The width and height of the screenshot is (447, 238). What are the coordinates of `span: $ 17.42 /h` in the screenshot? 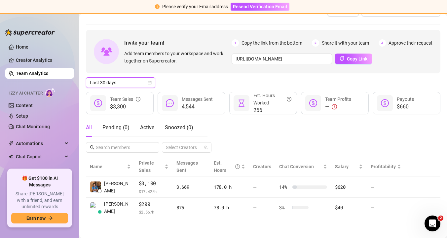 It's located at (154, 191).